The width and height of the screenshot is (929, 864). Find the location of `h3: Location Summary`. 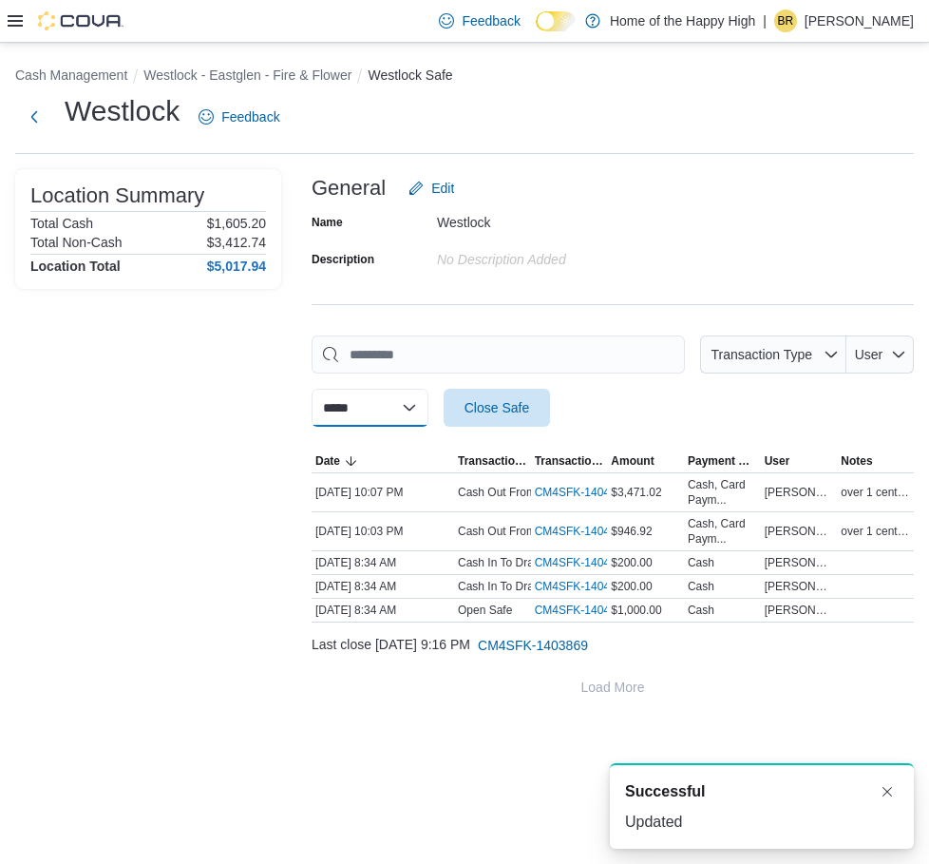

h3: Location Summary is located at coordinates (117, 196).